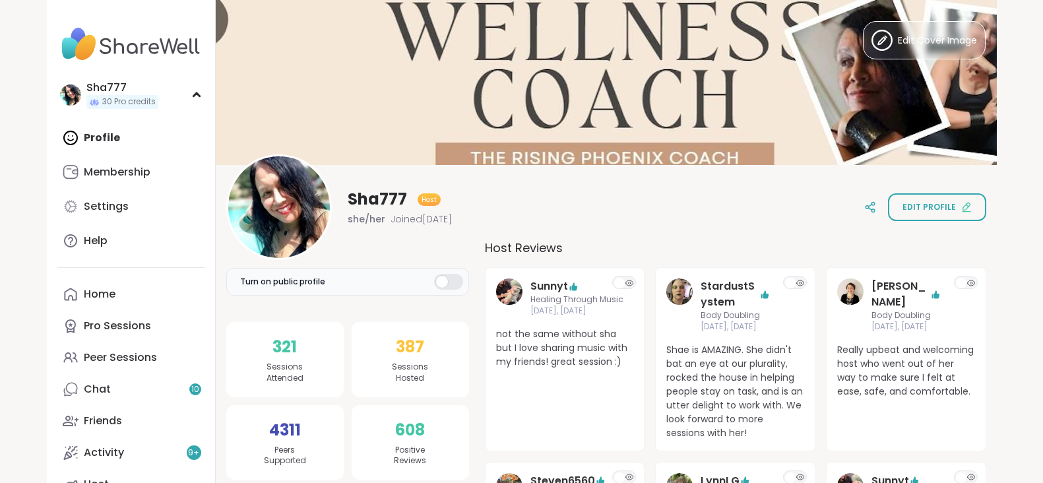 The width and height of the screenshot is (1043, 483). What do you see at coordinates (851, 292) in the screenshot?
I see `img: Jenne` at bounding box center [851, 292].